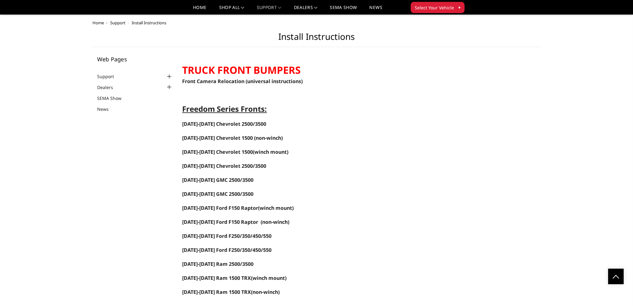 The width and height of the screenshot is (633, 306). What do you see at coordinates (232, 10) in the screenshot?
I see `a: shop all` at bounding box center [232, 10].